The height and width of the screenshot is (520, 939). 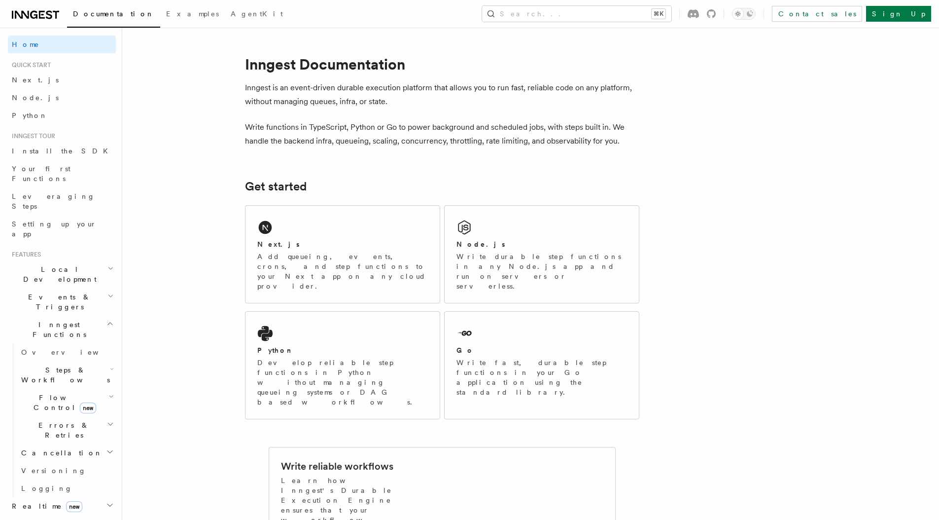 What do you see at coordinates (35, 98) in the screenshot?
I see `span: Node.js` at bounding box center [35, 98].